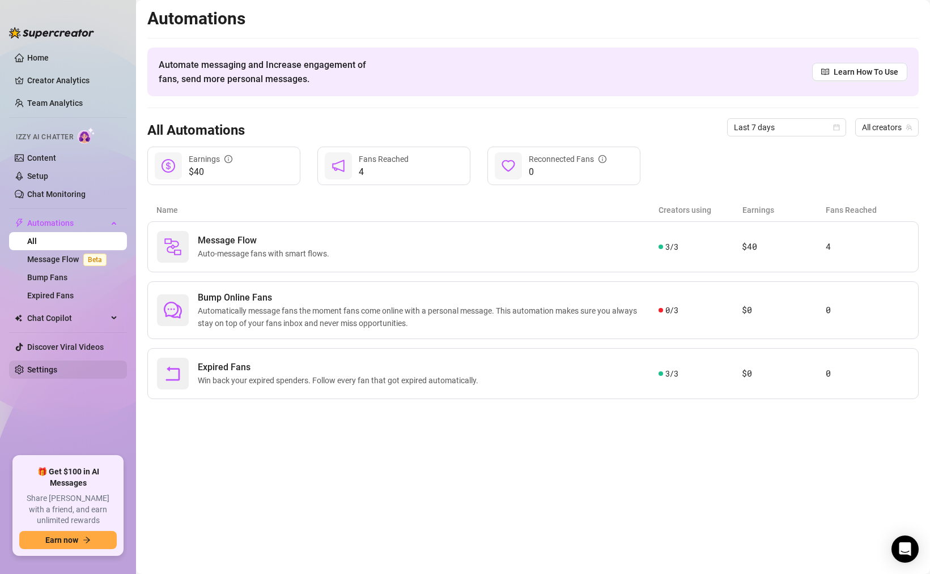  Describe the element at coordinates (47, 278) in the screenshot. I see `a: Bump Fans` at that location.